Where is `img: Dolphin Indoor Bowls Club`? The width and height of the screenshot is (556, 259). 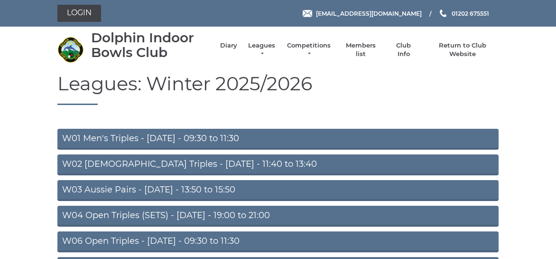
img: Dolphin Indoor Bowls Club is located at coordinates (70, 49).